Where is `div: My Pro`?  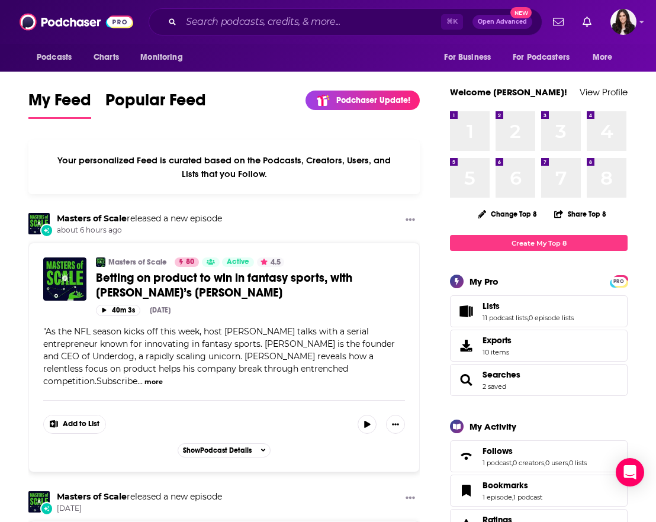
div: My Pro is located at coordinates (484, 281).